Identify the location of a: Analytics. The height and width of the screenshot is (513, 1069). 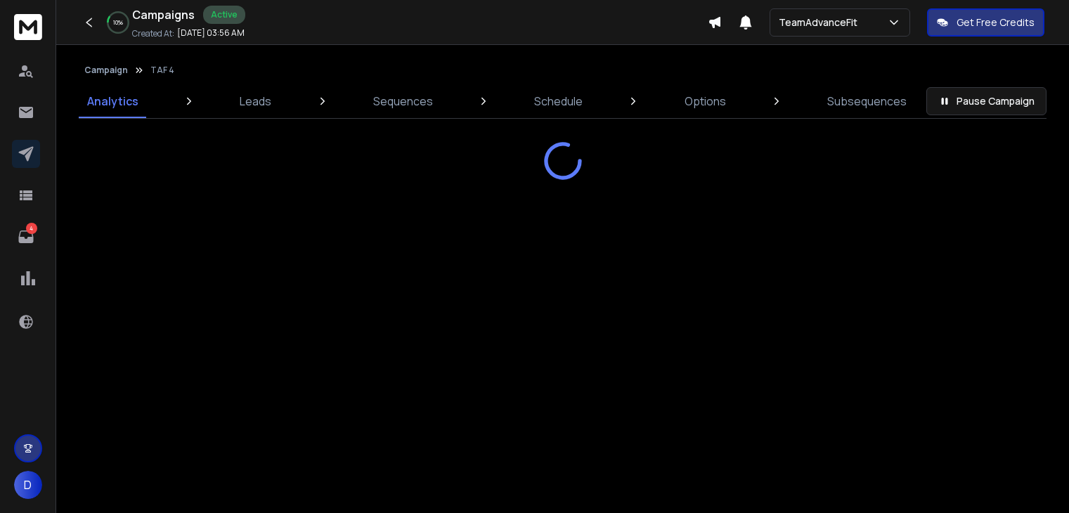
(112, 101).